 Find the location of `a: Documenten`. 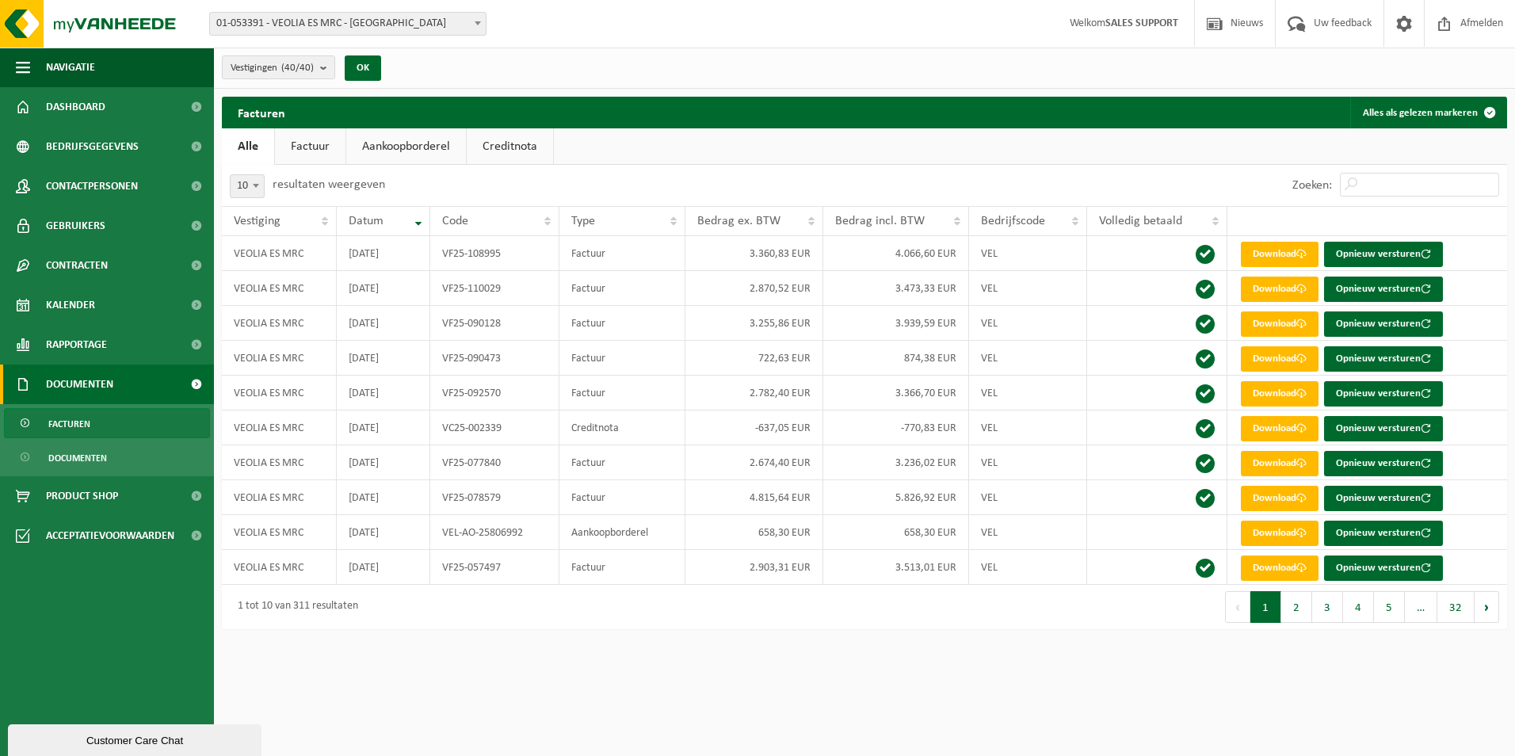

a: Documenten is located at coordinates (107, 457).